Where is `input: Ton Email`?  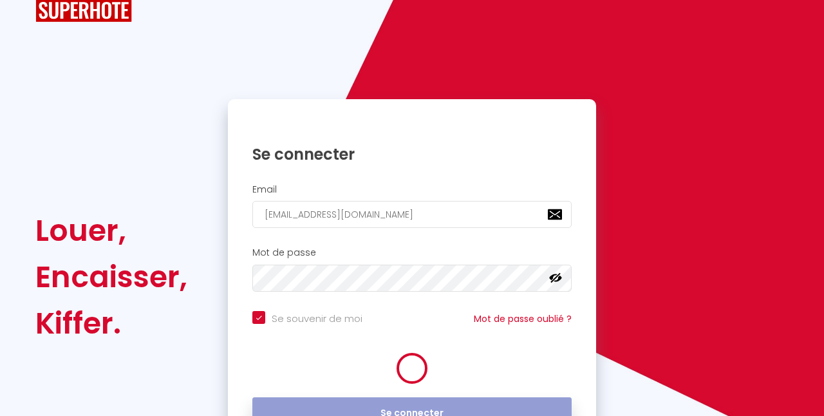
input: Ton Email is located at coordinates (412, 214).